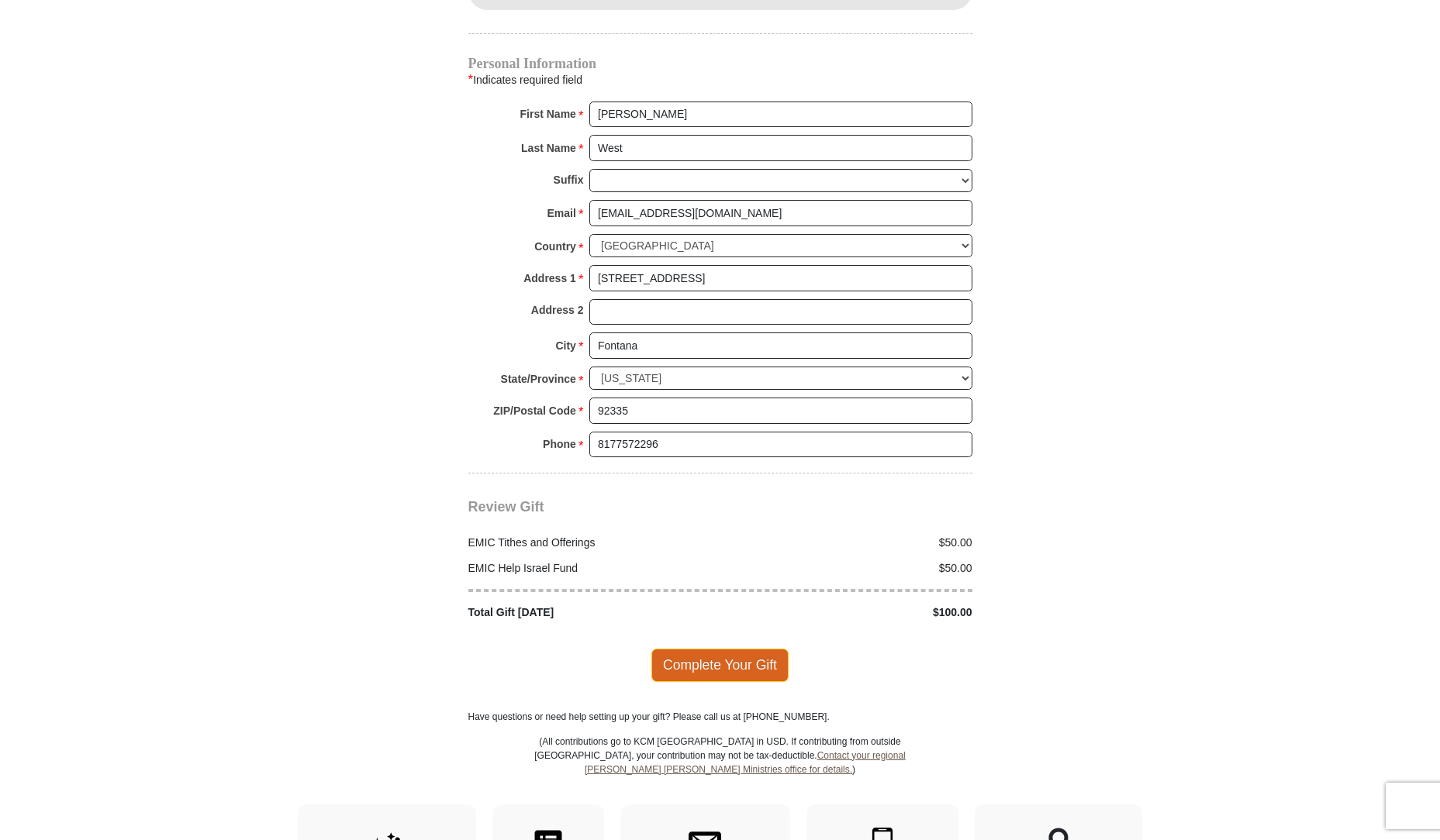 The width and height of the screenshot is (1440, 840). What do you see at coordinates (720, 665) in the screenshot?
I see `span: Complete Your Gift` at bounding box center [720, 665].